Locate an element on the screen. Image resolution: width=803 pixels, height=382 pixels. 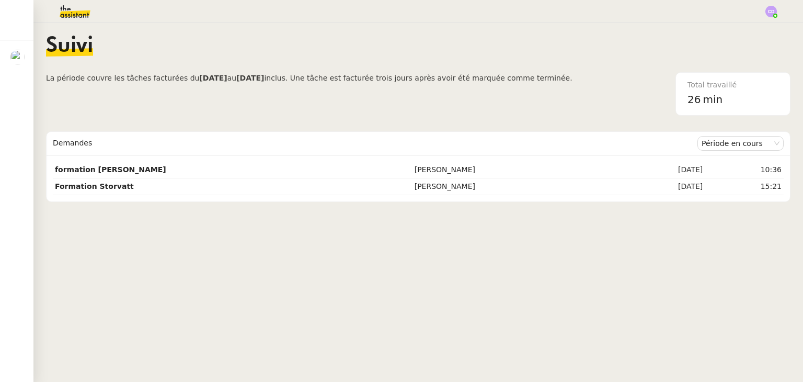
div: Total travaillé is located at coordinates (733, 85).